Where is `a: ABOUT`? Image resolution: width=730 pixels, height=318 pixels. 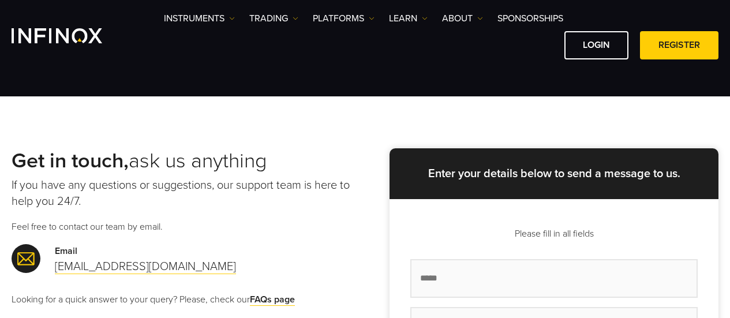 a: ABOUT is located at coordinates (462, 18).